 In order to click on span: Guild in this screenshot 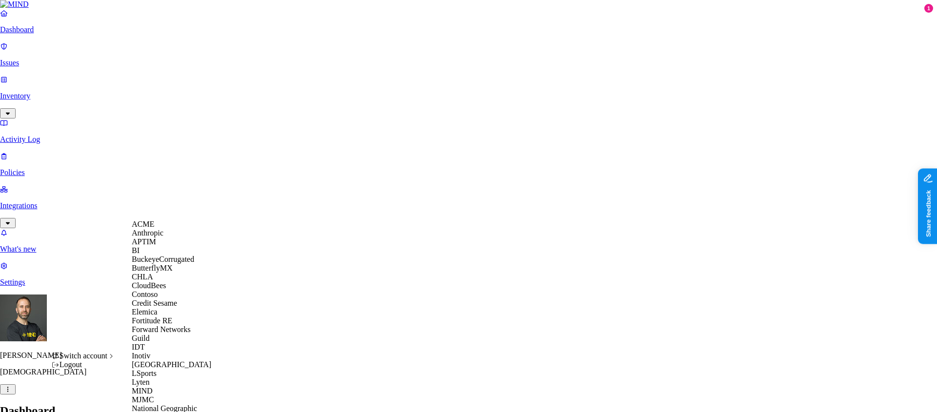, I will do `click(141, 338)`.